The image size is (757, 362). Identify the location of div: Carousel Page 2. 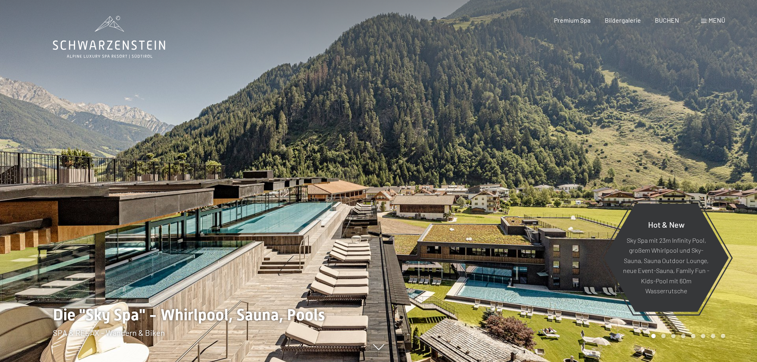
(663, 336).